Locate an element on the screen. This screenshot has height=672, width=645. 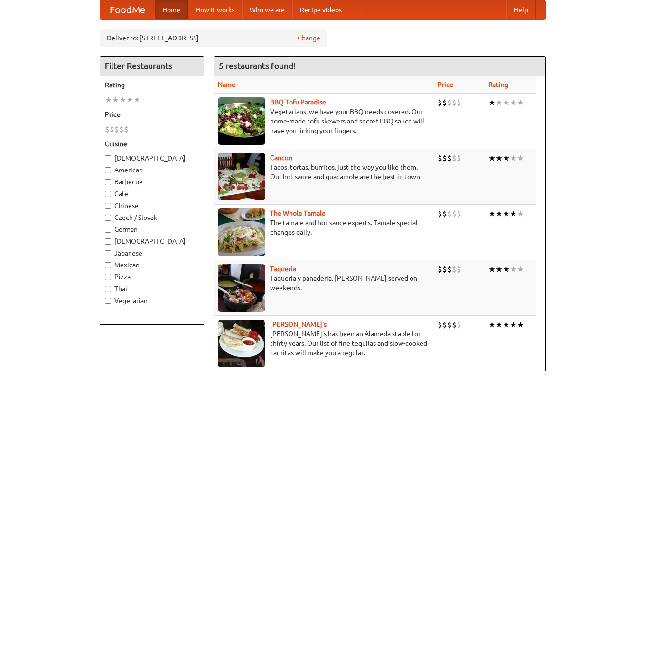
label: Thai is located at coordinates (152, 289).